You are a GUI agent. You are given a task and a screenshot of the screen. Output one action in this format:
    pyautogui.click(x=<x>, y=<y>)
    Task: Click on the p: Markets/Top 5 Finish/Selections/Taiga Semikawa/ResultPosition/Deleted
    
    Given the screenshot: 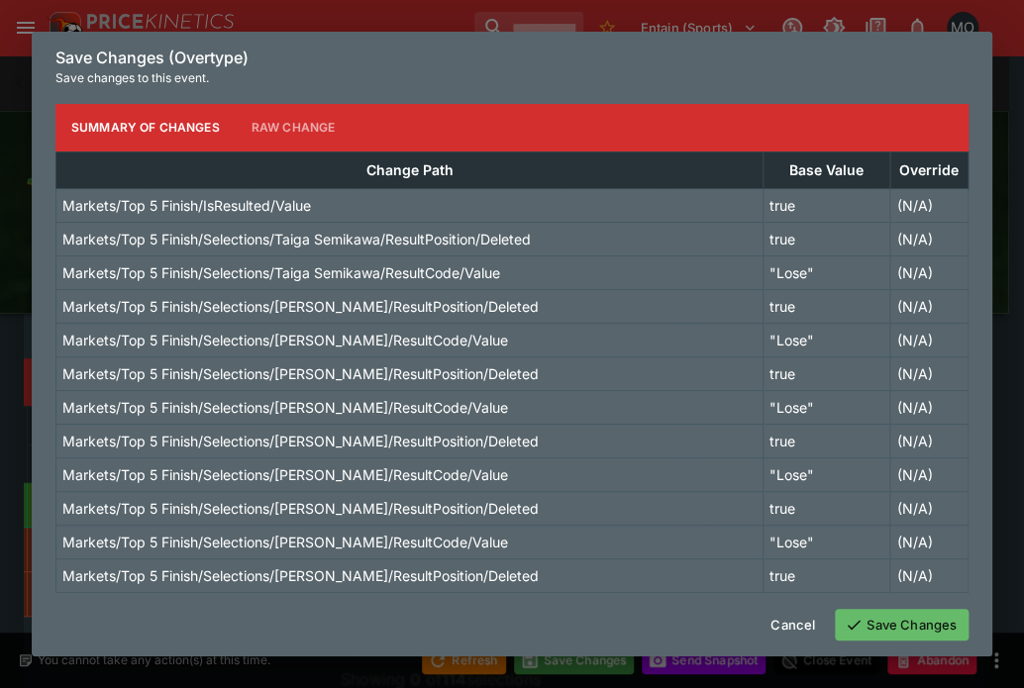 What is the action you would take?
    pyautogui.click(x=296, y=239)
    